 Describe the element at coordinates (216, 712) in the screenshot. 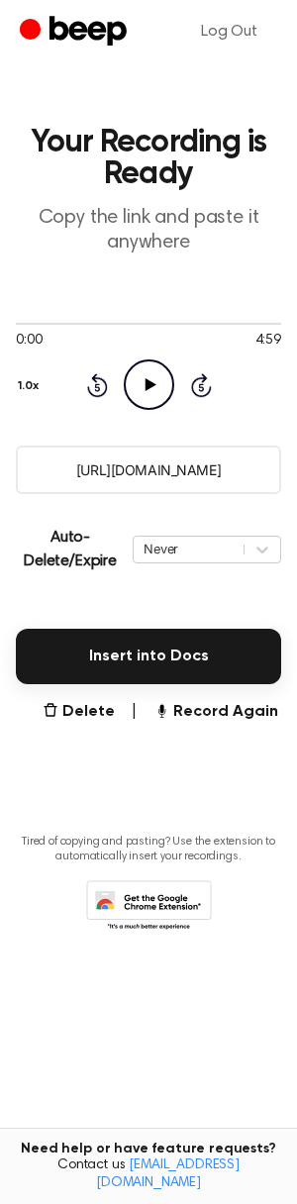

I see `button: Record Again` at that location.